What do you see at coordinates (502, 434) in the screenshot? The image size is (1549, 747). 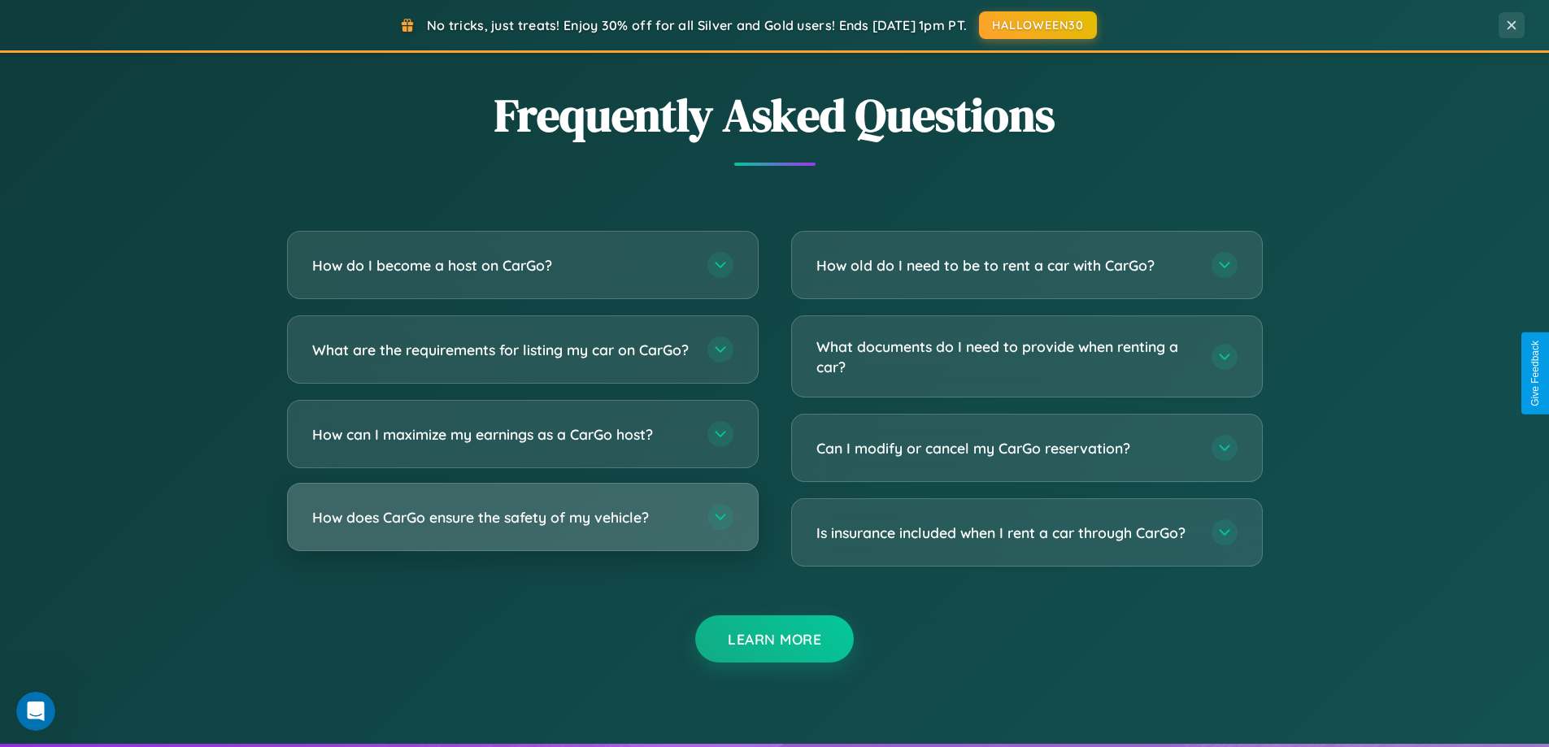 I see `h3: How can I maximize my earnings as a CarGo host?` at bounding box center [502, 434].